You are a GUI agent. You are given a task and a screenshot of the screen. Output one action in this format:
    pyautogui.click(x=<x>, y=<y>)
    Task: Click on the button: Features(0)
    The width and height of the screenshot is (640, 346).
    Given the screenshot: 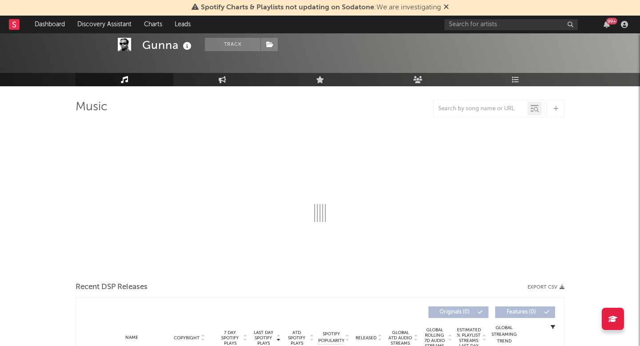 What is the action you would take?
    pyautogui.click(x=525, y=312)
    